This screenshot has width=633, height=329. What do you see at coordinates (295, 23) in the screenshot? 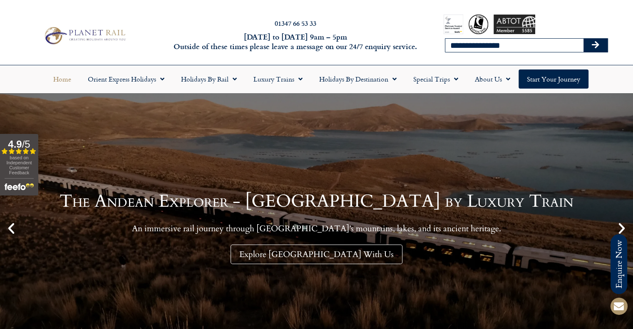
I see `a: 01347 66 53 33` at bounding box center [295, 23].